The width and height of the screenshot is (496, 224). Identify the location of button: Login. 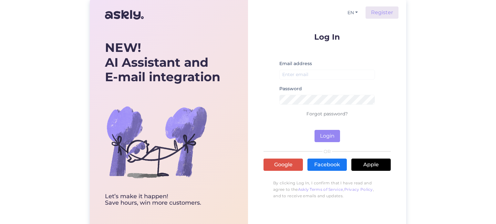
(327, 136).